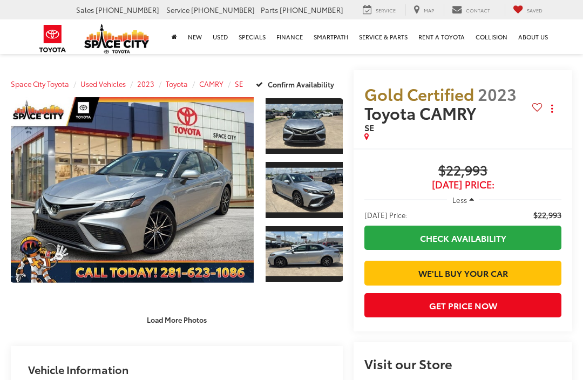 The height and width of the screenshot is (380, 583). I want to click on span: Toyota CAMRY, so click(422, 112).